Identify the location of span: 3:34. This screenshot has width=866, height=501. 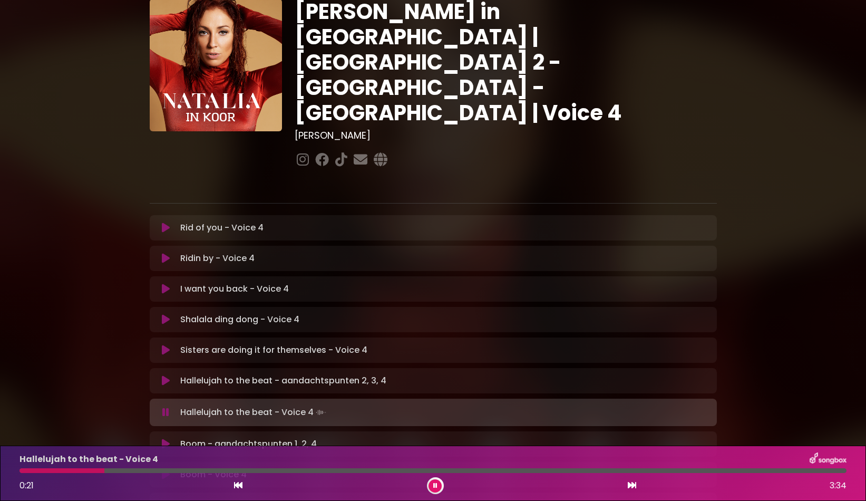
(838, 485).